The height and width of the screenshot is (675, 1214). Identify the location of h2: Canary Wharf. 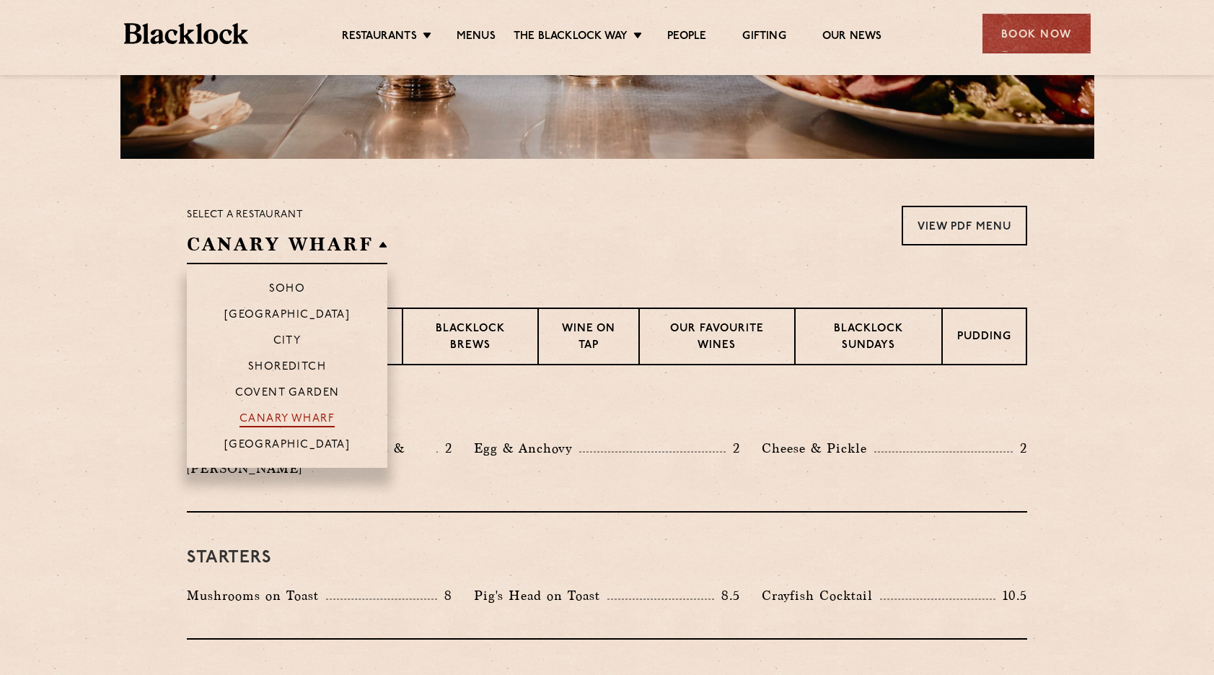
(287, 247).